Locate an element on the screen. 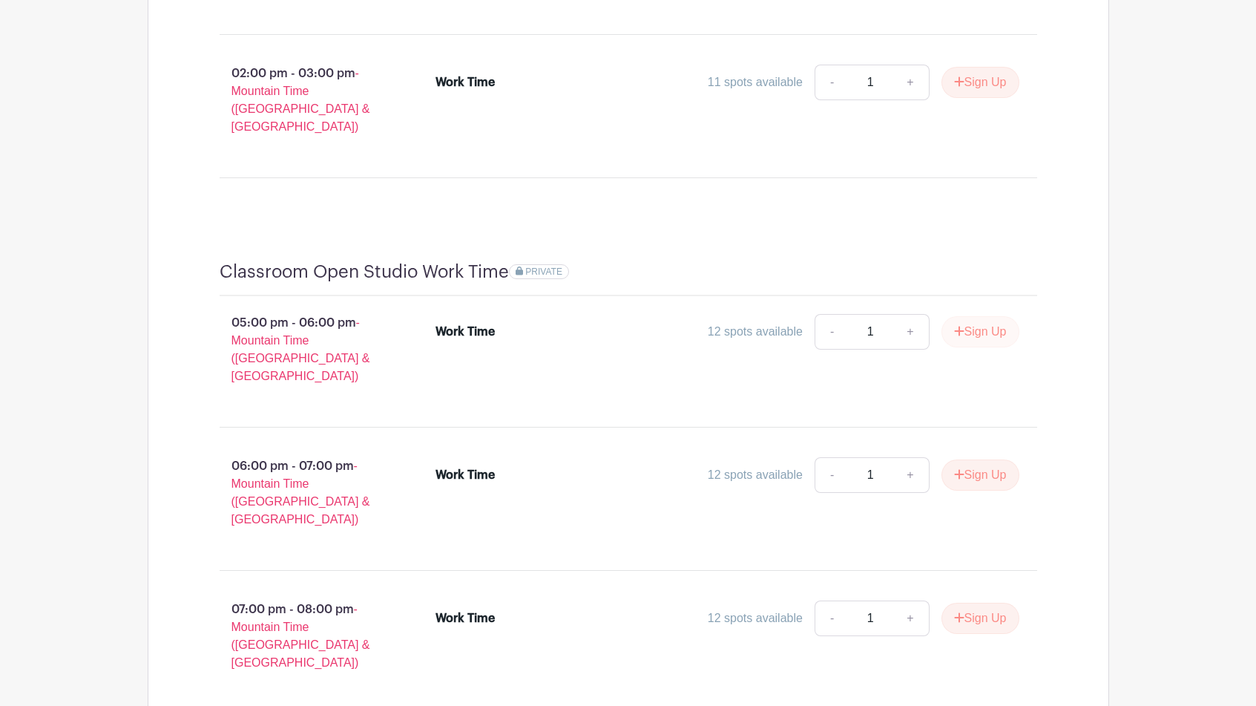  p: 06:00 pm - 07:00 pm is located at coordinates (304, 493).